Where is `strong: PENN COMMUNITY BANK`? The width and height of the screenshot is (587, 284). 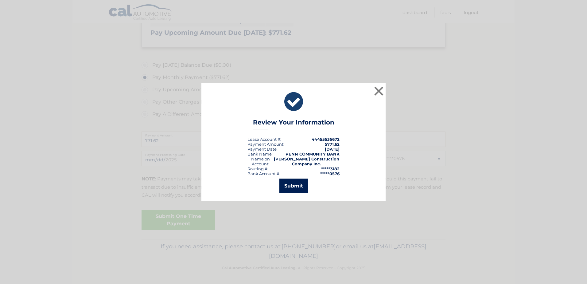
strong: PENN COMMUNITY BANK is located at coordinates (313, 154).